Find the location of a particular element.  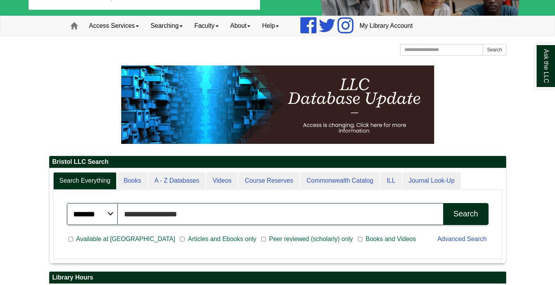

a: A - Z Databases is located at coordinates (177, 180).